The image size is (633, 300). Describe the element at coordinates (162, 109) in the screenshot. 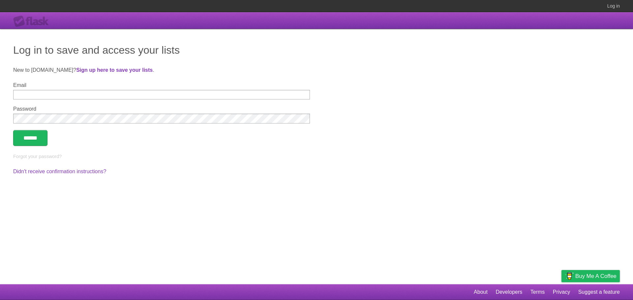

I see `label: Password` at that location.